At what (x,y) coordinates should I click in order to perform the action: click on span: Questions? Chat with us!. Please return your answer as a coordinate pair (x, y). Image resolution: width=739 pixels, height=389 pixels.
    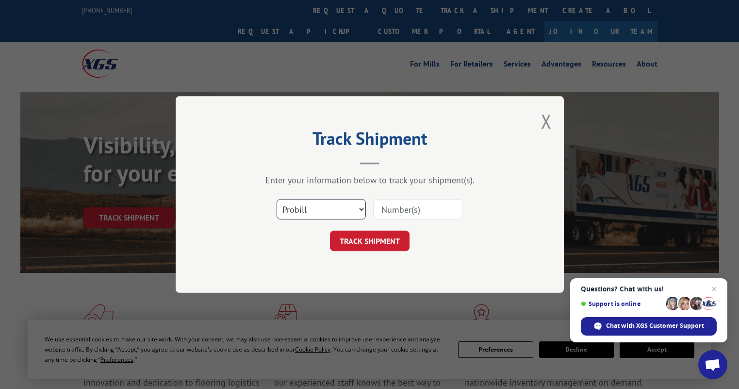
    Looking at the image, I should click on (649, 289).